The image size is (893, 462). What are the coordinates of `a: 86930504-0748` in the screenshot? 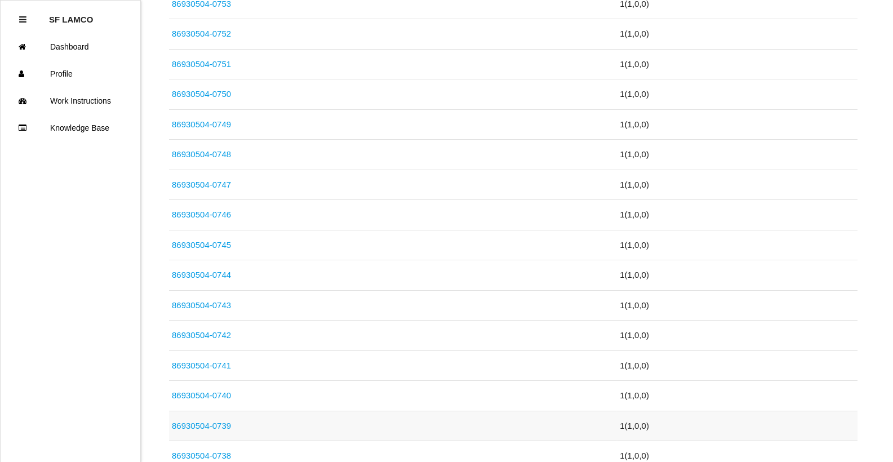 It's located at (201, 154).